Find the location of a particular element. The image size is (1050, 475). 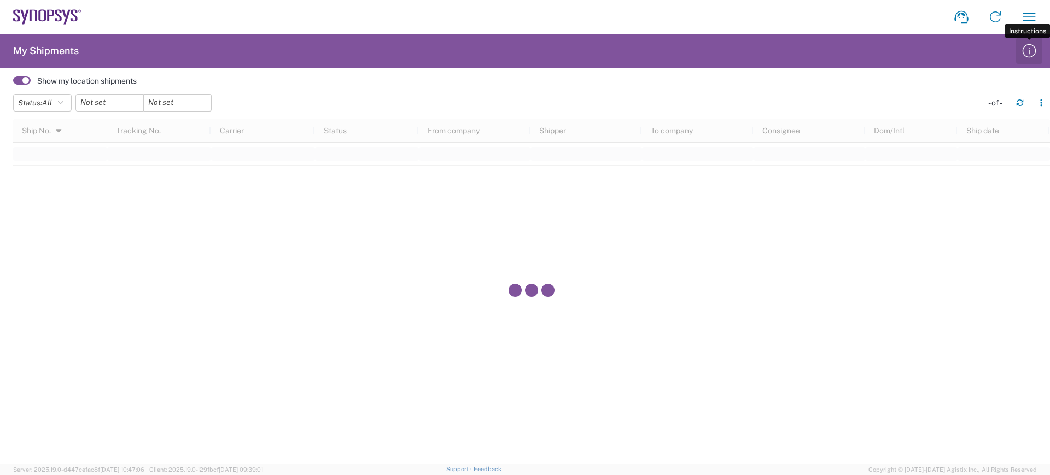

a: Feedback is located at coordinates (487, 469).